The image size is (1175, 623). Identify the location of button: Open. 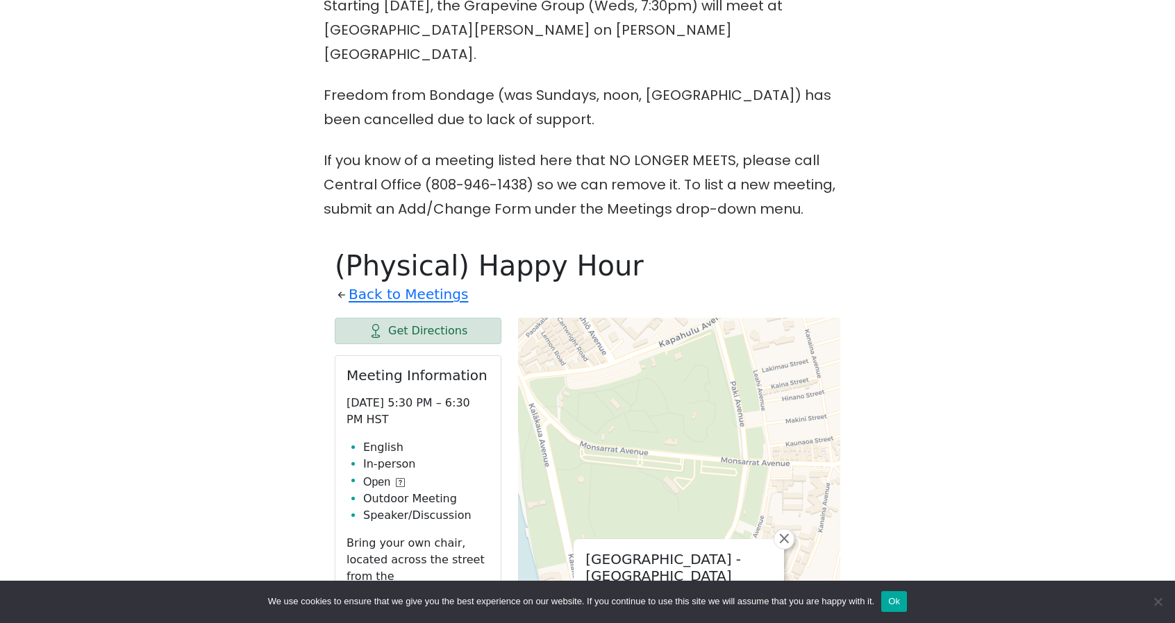
(384, 483).